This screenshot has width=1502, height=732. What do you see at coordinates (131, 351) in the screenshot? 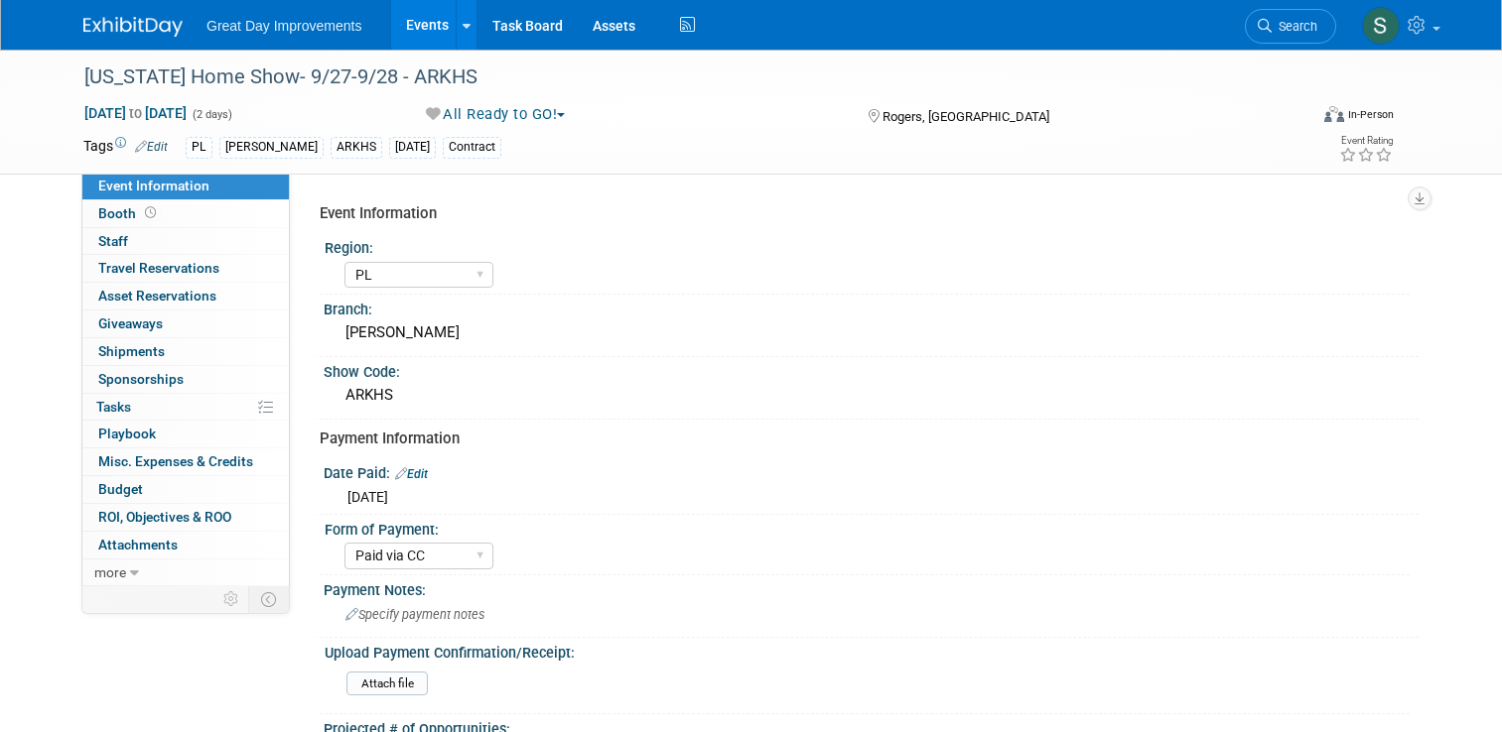
I see `span: Shipments` at bounding box center [131, 351].